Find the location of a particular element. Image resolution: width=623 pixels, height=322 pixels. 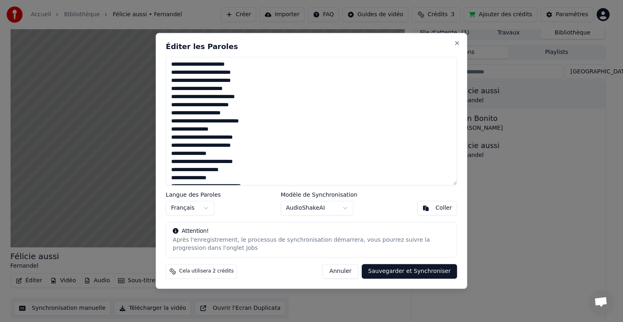

label: Langue des Paroles is located at coordinates (193, 195).